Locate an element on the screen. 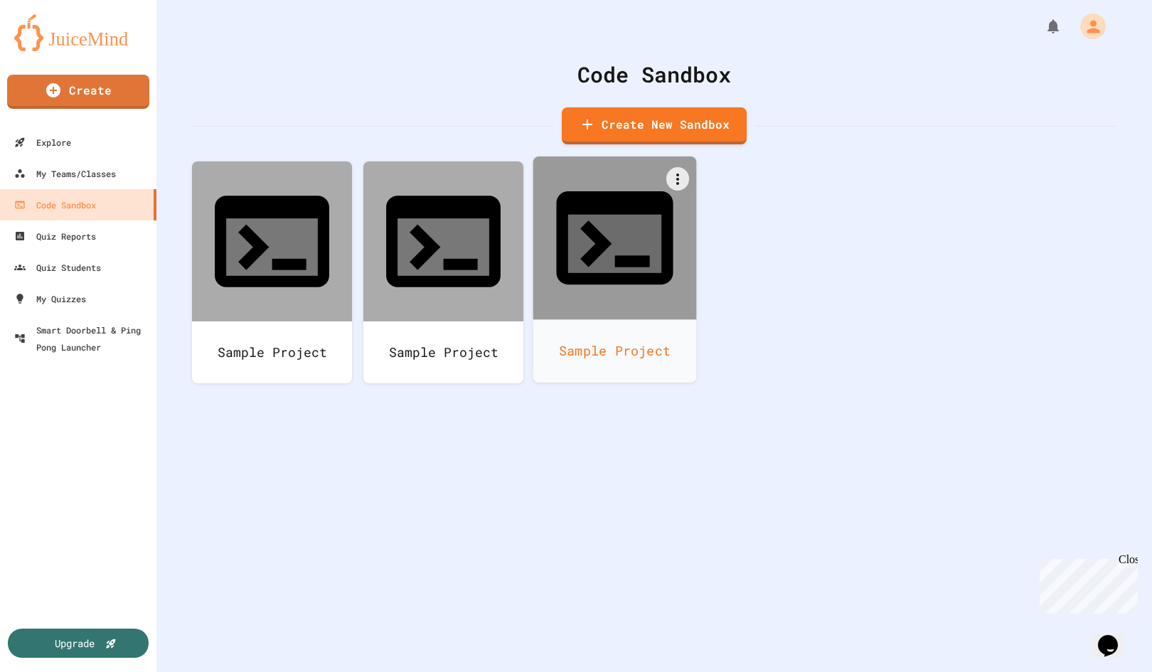  div: Explore is located at coordinates (43, 142).